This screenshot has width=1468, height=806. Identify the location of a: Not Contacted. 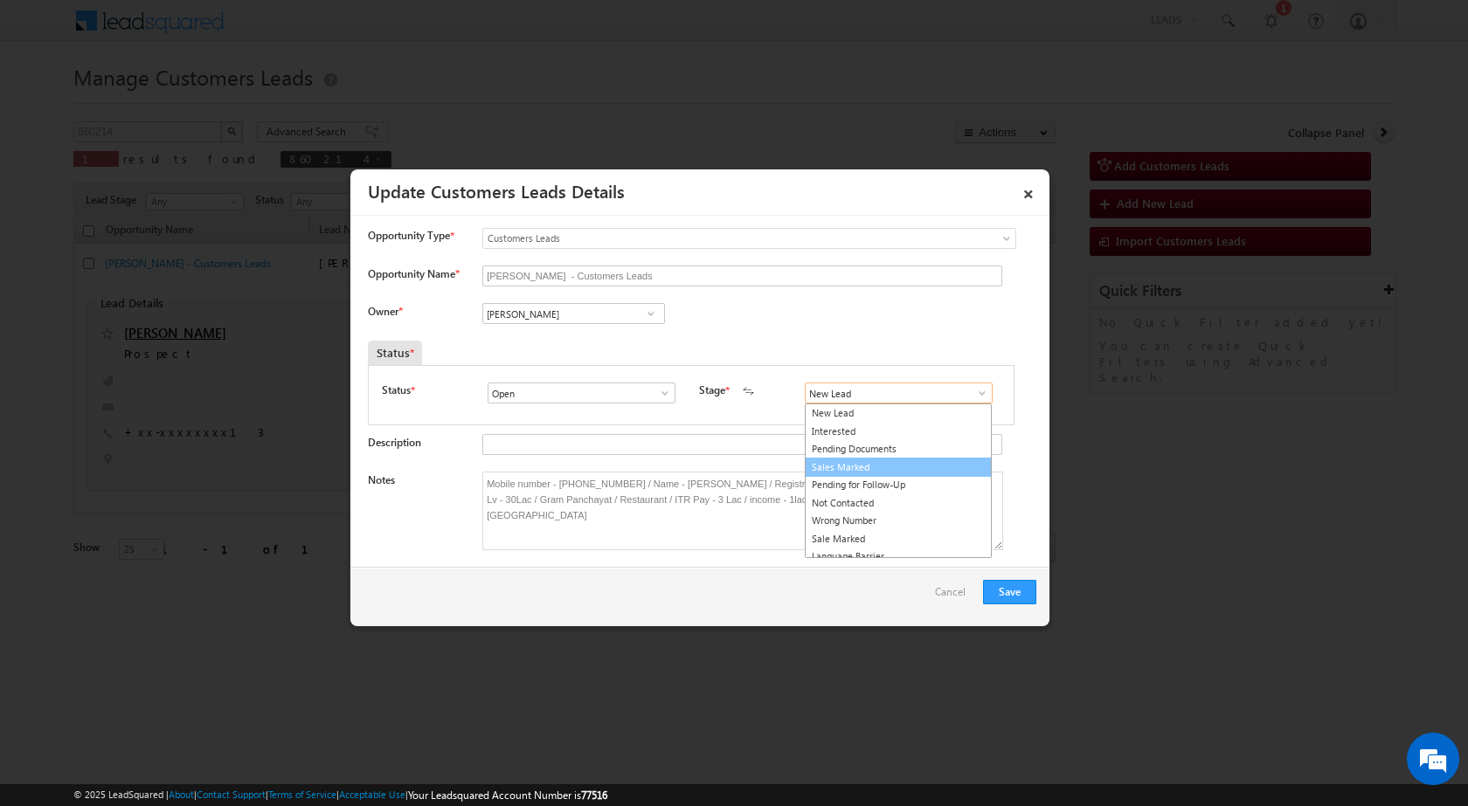
(898, 503).